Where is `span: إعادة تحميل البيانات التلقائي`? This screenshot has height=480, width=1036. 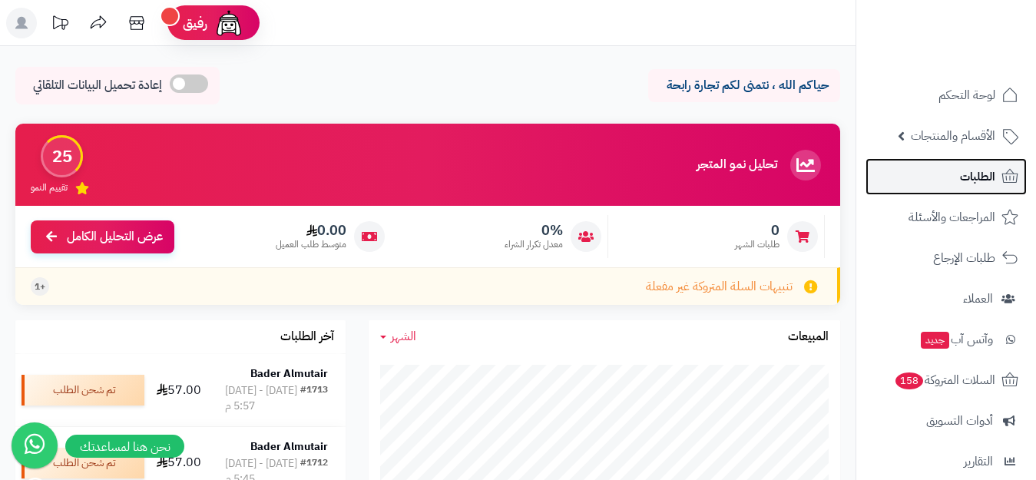
span: إعادة تحميل البيانات التلقائي is located at coordinates (98, 85).